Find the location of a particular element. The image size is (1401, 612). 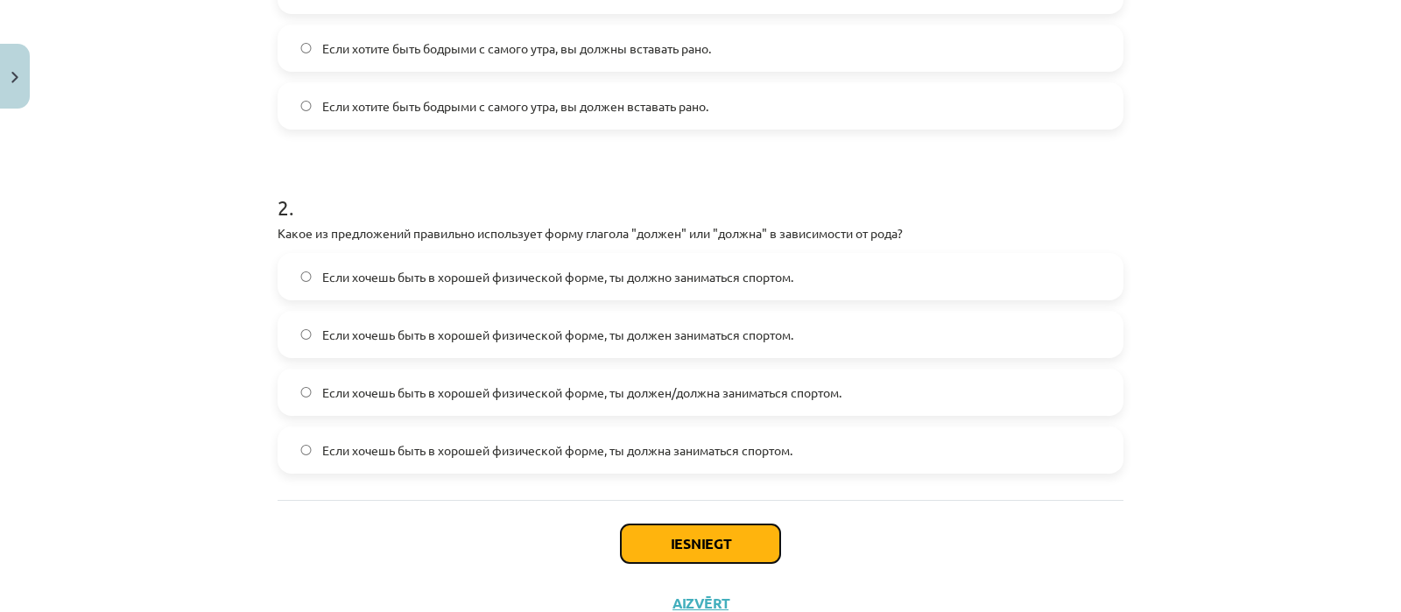

input: Если хочешь быть в хорошей физической форме, ты должна заниматься спортом. is located at coordinates (306, 450).